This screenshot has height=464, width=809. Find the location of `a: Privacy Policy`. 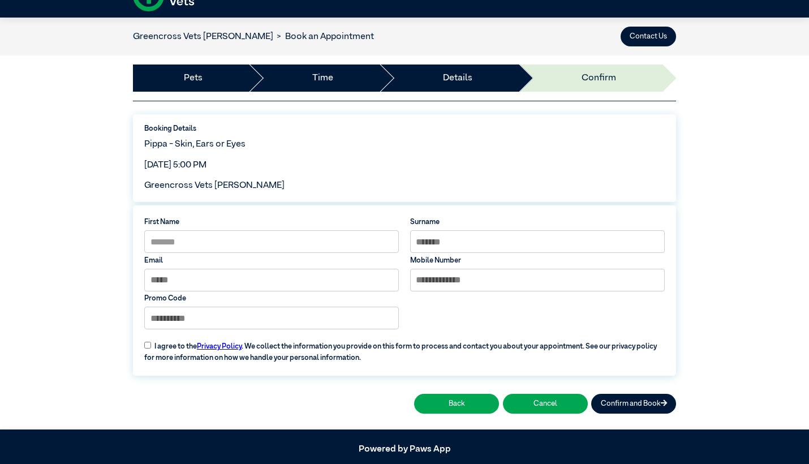

a: Privacy Policy is located at coordinates (219, 346).